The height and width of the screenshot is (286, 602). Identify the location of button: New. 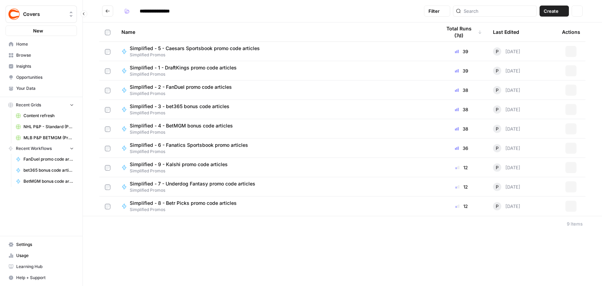
(41, 31).